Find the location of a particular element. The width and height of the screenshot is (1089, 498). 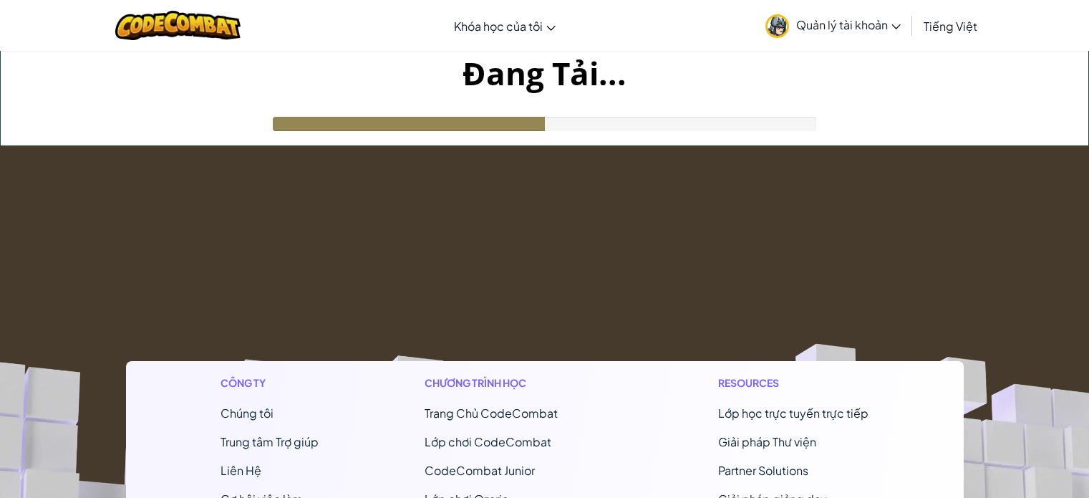

h1: Công ty is located at coordinates (269, 382).